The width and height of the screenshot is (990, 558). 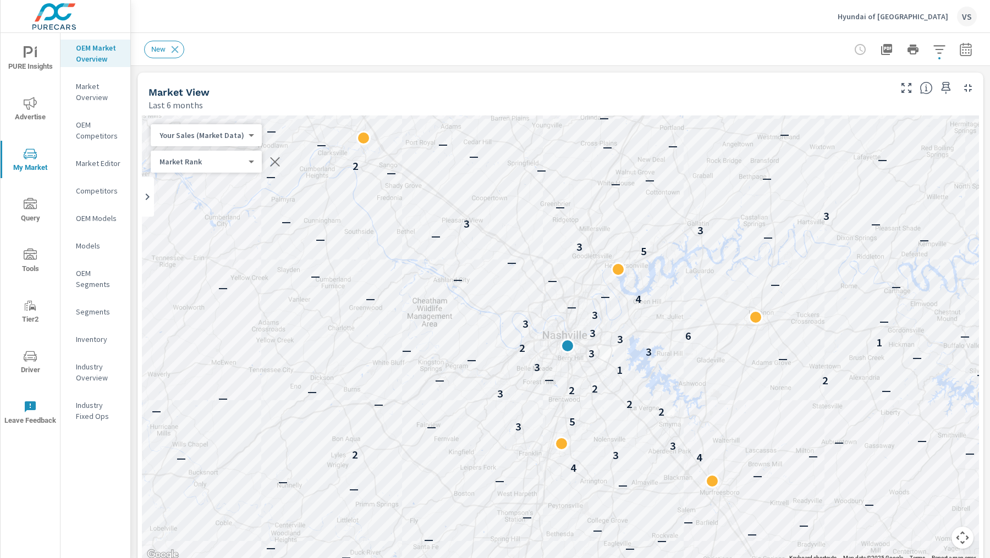 I want to click on p: OEM Market Overview, so click(x=98, y=53).